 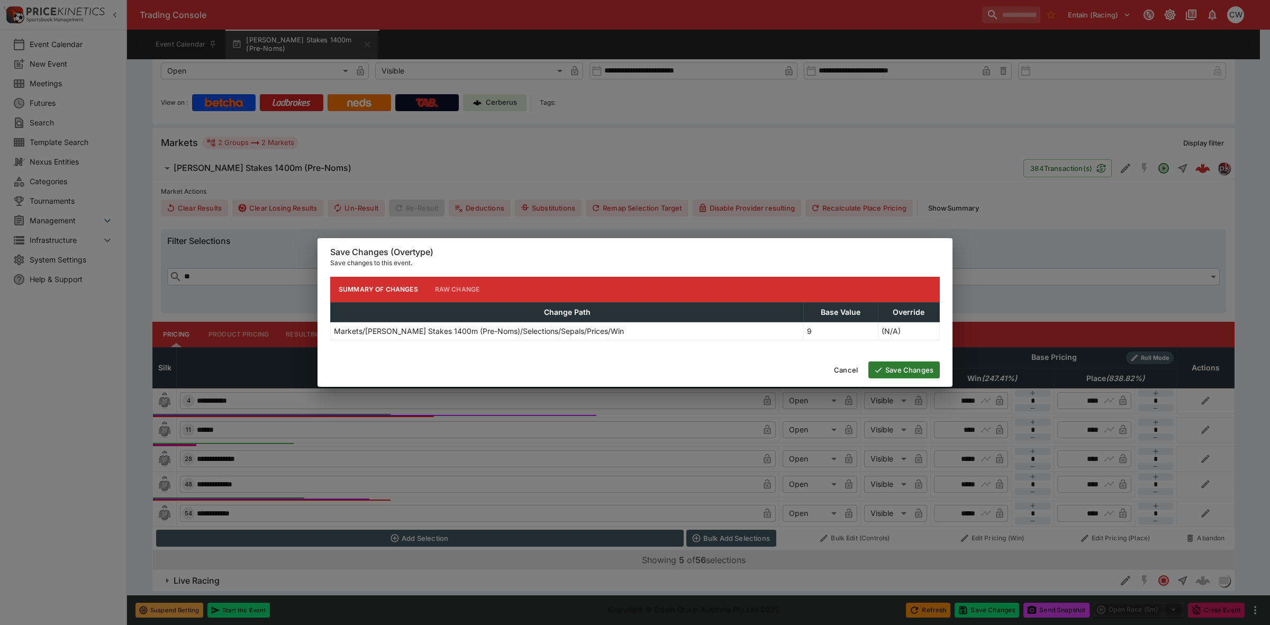 What do you see at coordinates (457, 289) in the screenshot?
I see `button: Raw Change` at bounding box center [457, 289].